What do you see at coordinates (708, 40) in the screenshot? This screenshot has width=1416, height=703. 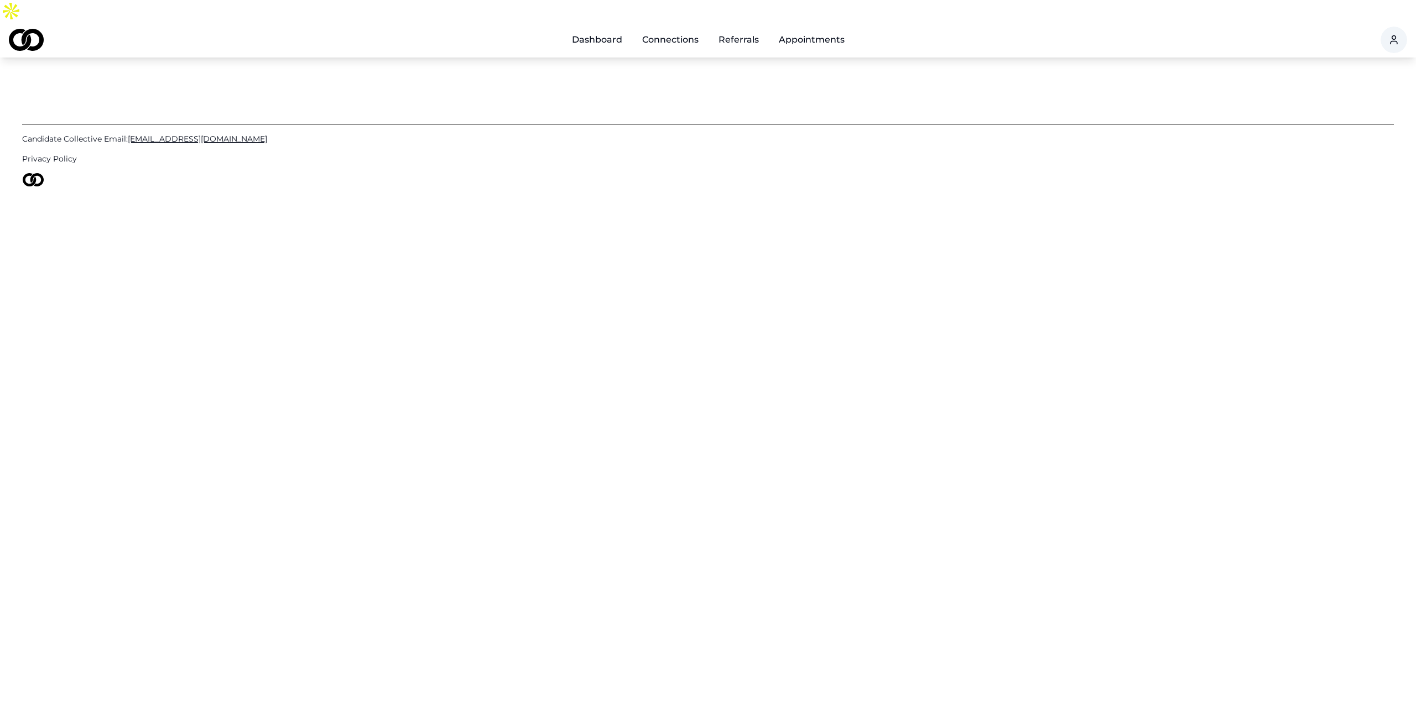 I see `nav: Main` at bounding box center [708, 40].